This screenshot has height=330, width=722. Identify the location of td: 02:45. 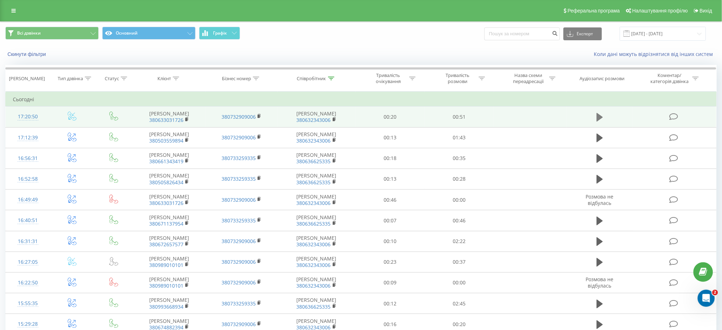
(459, 303).